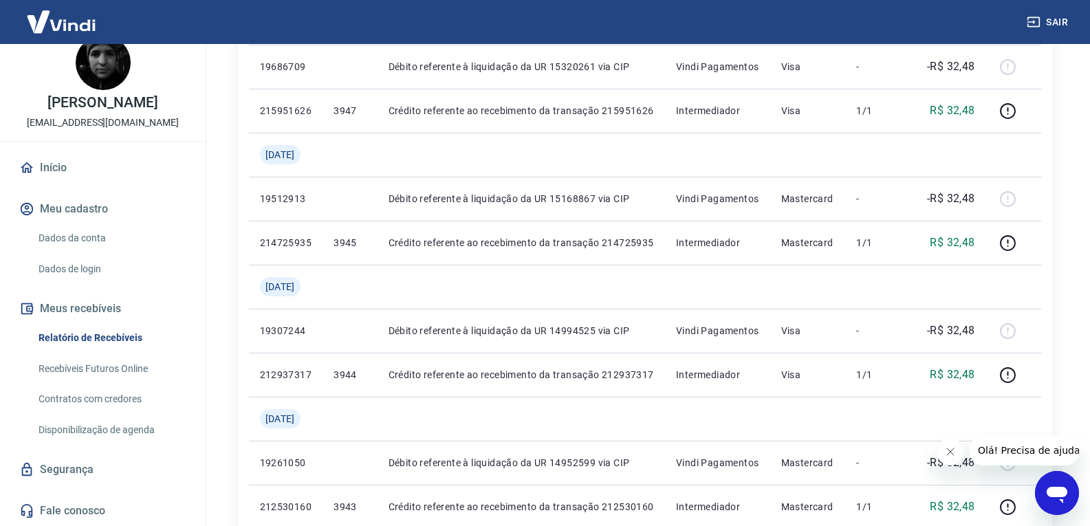  I want to click on button: Sair, so click(1049, 22).